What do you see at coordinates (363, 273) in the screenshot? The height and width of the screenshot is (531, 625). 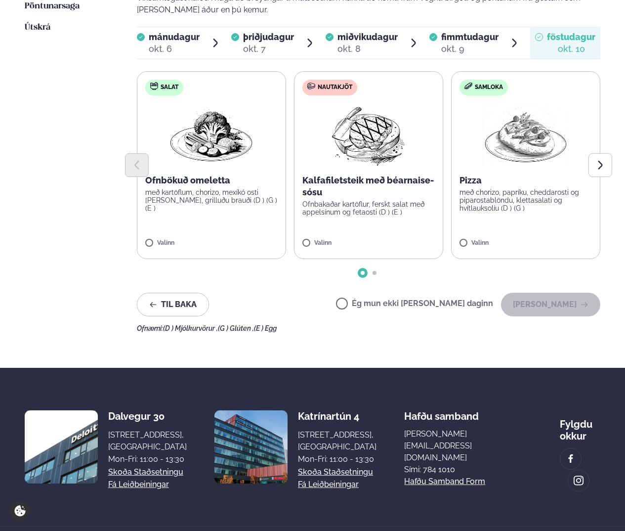 I see `span: Go to slide 1` at bounding box center [363, 273].